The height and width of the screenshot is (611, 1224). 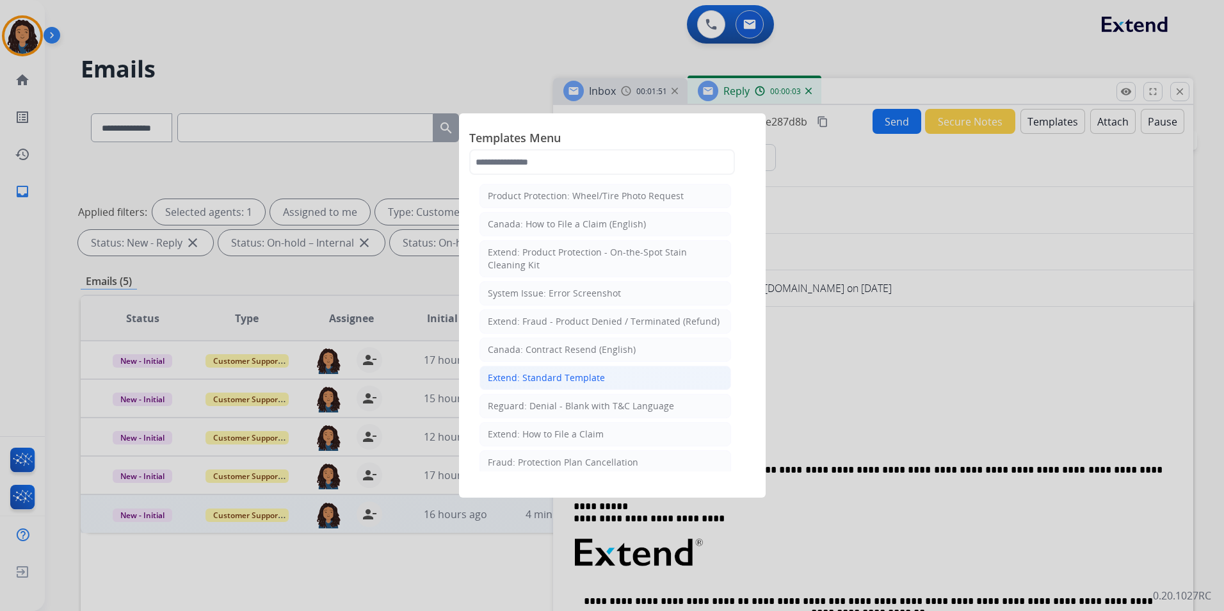 I want to click on span: Templates Menu, so click(x=612, y=139).